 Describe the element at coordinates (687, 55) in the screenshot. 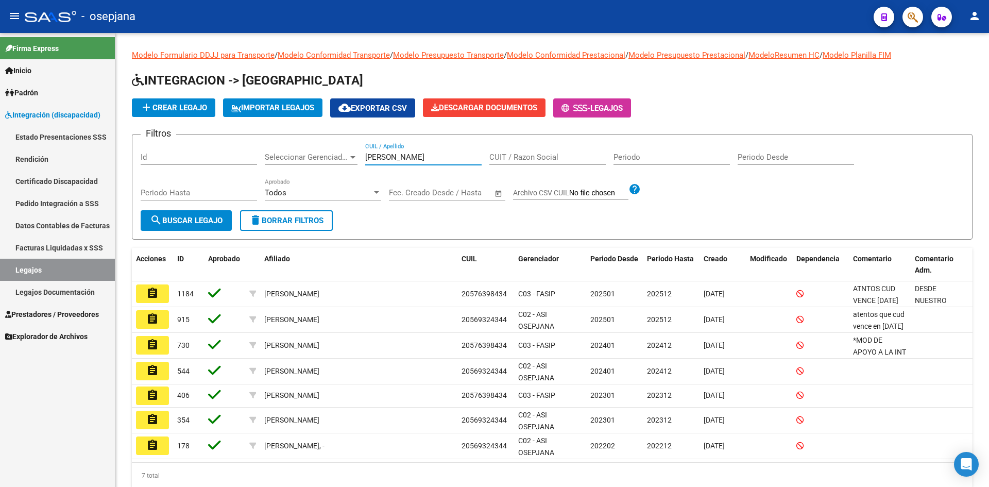

I see `a: Modelo Presupuesto Prestacional` at that location.